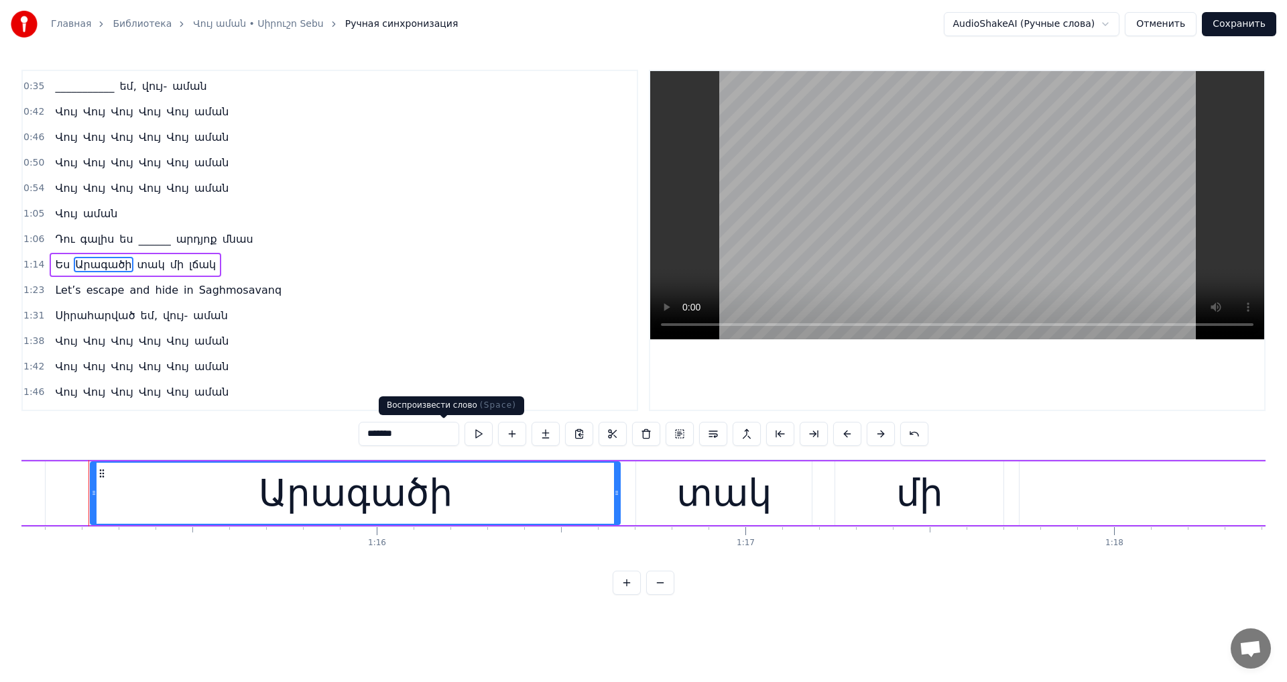  I want to click on div: 1:16, so click(377, 543).